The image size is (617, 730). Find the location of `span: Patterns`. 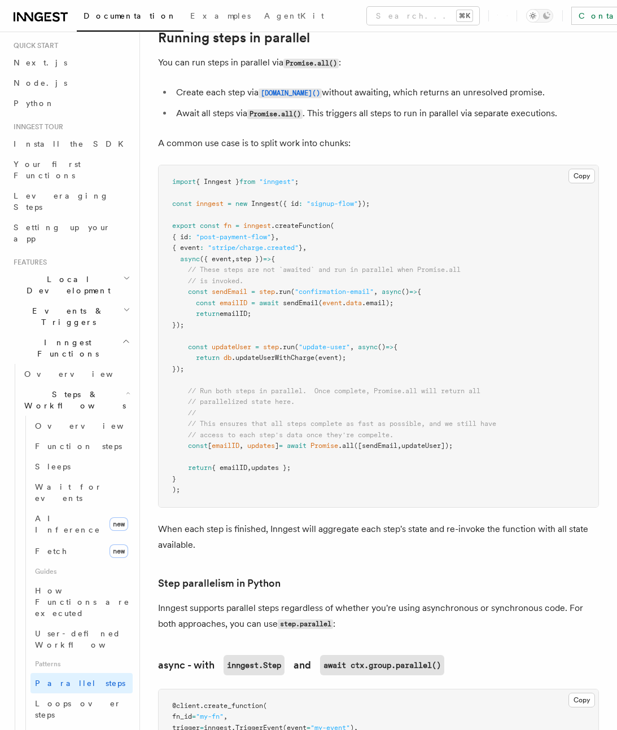

span: Patterns is located at coordinates (81, 664).